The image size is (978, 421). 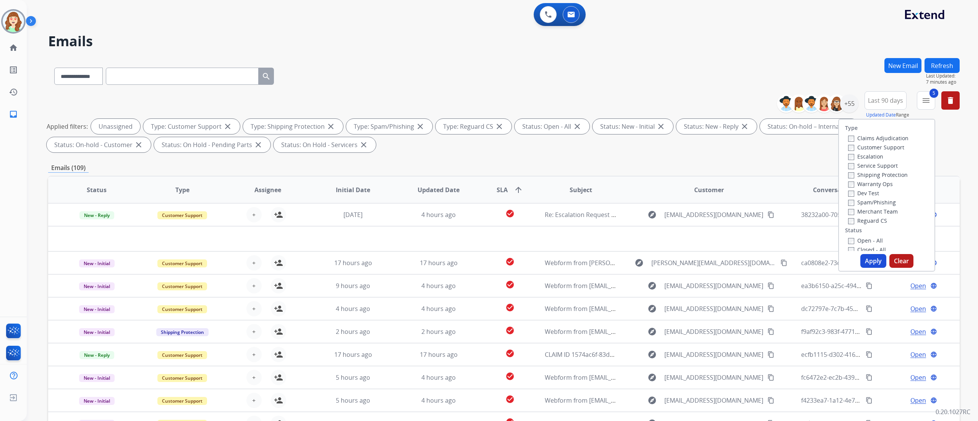 What do you see at coordinates (438, 331) in the screenshot?
I see `span: 2 hours ago` at bounding box center [438, 331].